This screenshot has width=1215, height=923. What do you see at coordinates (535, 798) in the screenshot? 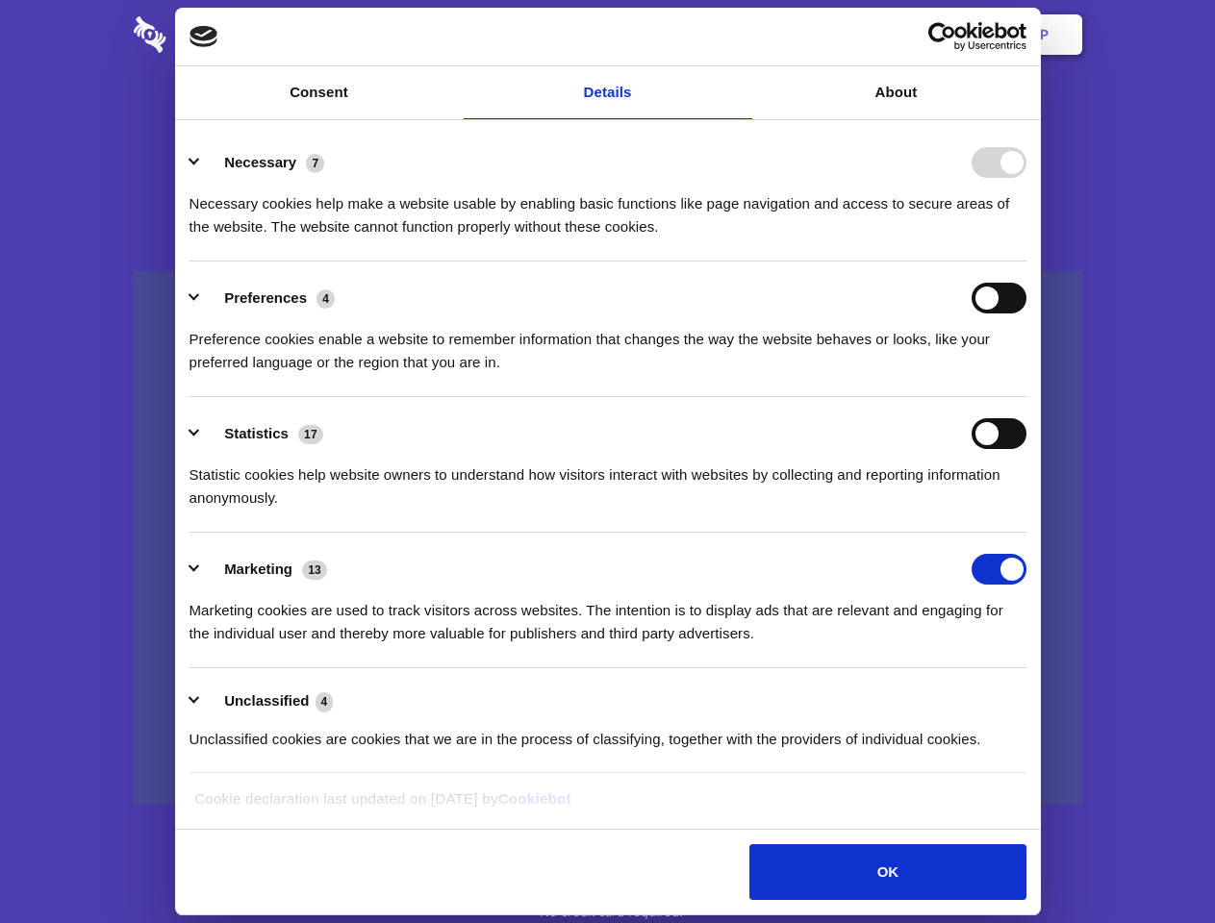
I see `a: Cookiebot` at bounding box center [535, 798].